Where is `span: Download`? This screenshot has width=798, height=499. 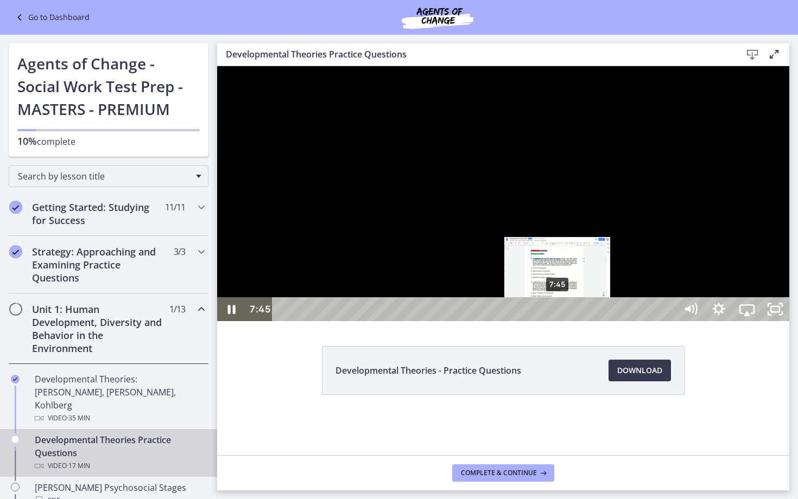 span: Download is located at coordinates (639, 371).